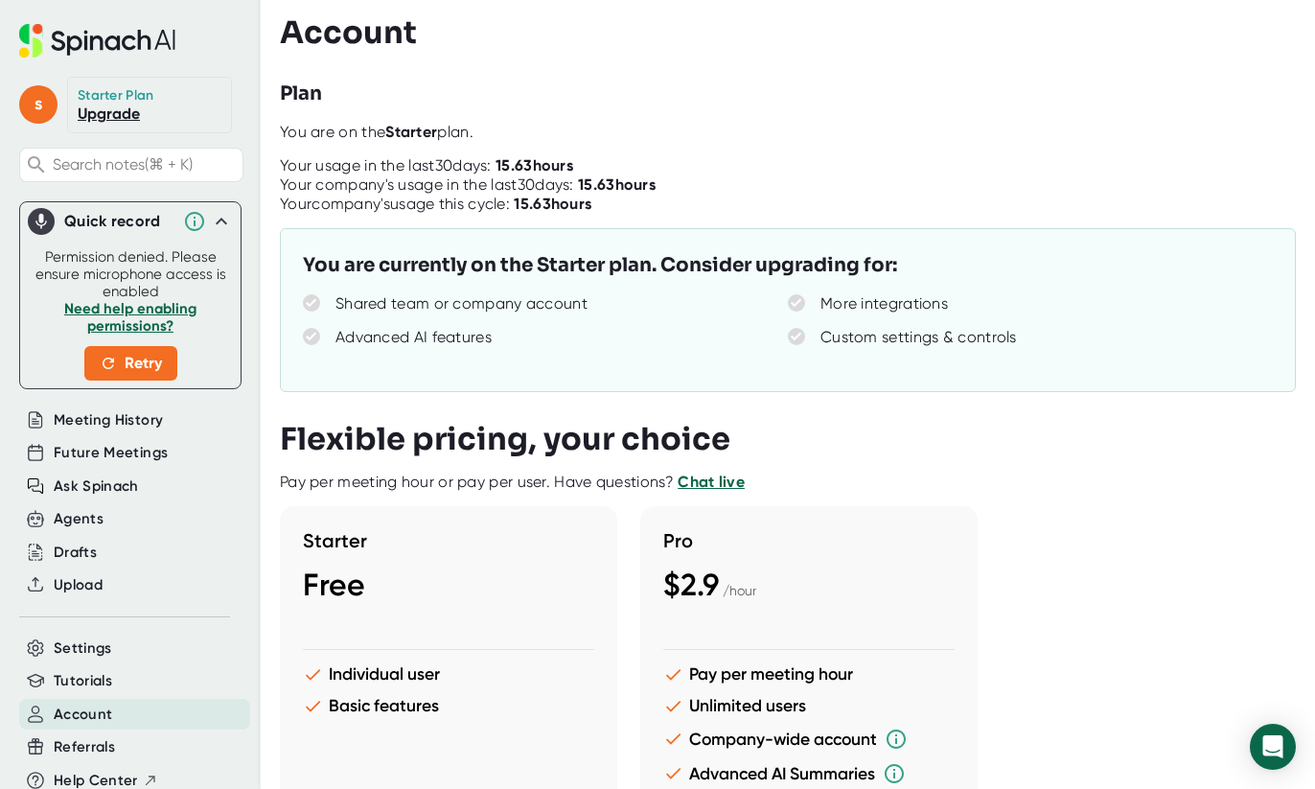  I want to click on li: Company-wide account, so click(809, 739).